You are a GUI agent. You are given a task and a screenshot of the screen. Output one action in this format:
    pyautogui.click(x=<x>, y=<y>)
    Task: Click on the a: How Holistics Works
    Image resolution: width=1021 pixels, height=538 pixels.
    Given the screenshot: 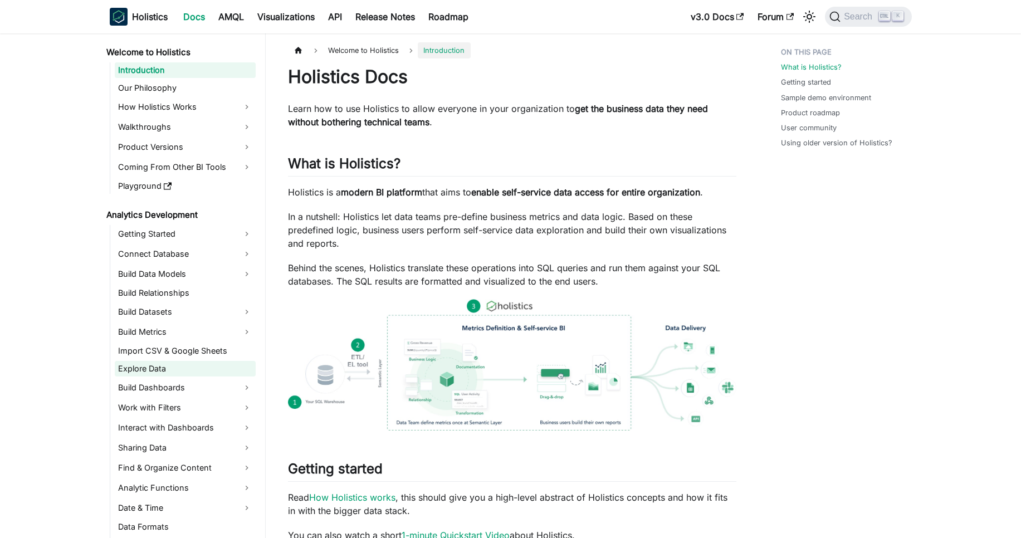 What is the action you would take?
    pyautogui.click(x=185, y=107)
    